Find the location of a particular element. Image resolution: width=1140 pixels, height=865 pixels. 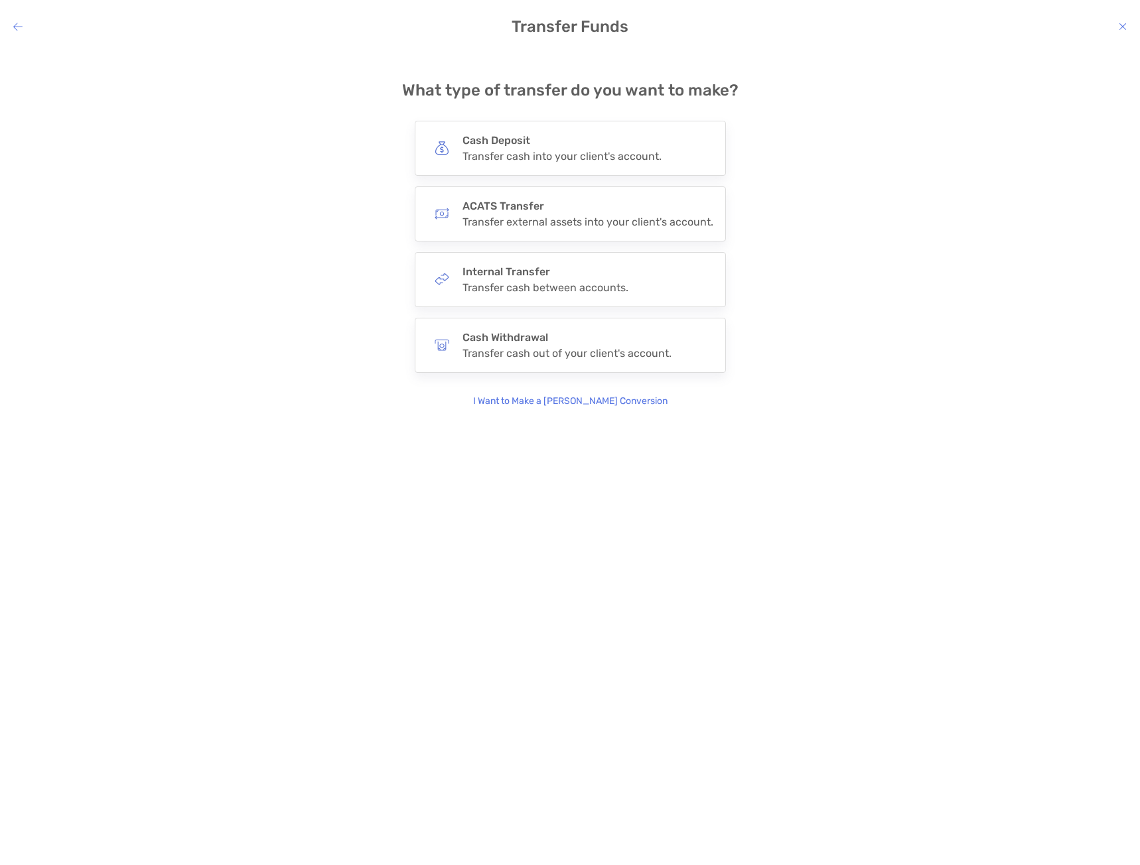

h4: Cash Deposit is located at coordinates (562, 140).